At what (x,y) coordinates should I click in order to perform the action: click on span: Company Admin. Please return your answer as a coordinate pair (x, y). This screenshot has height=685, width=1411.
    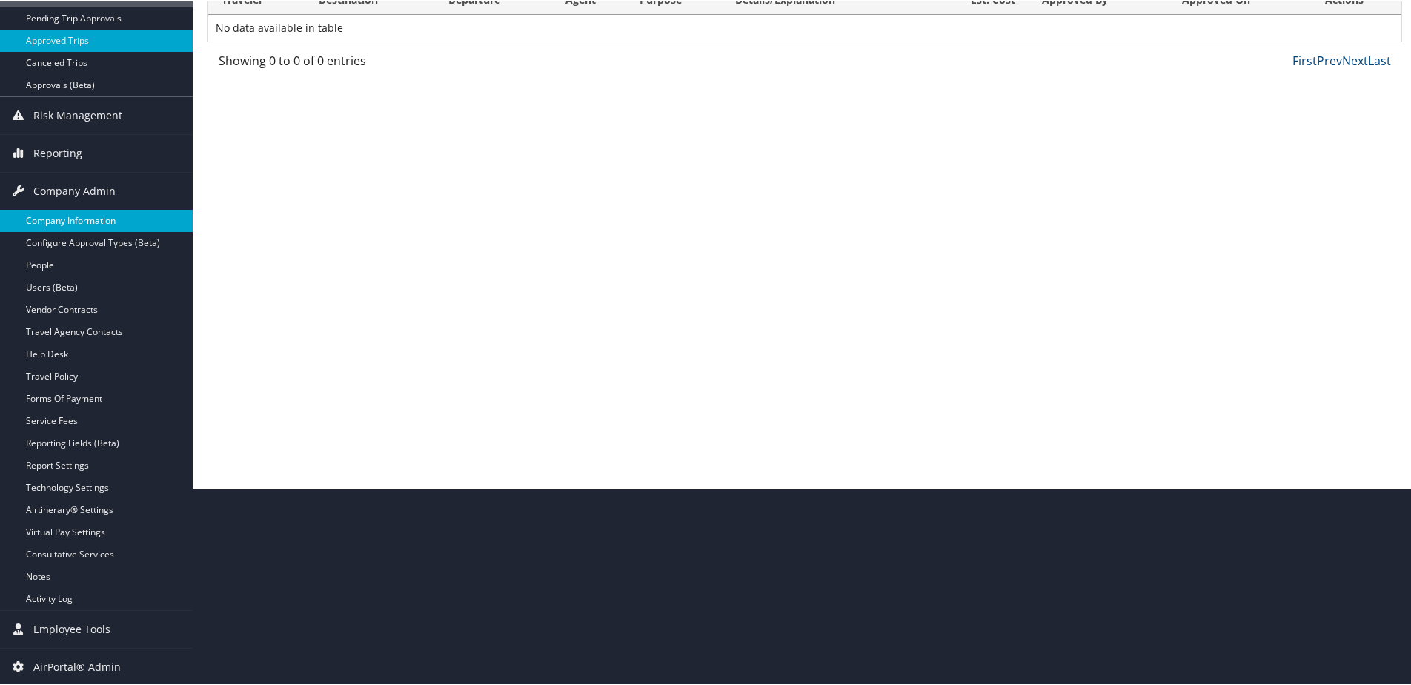
    Looking at the image, I should click on (74, 190).